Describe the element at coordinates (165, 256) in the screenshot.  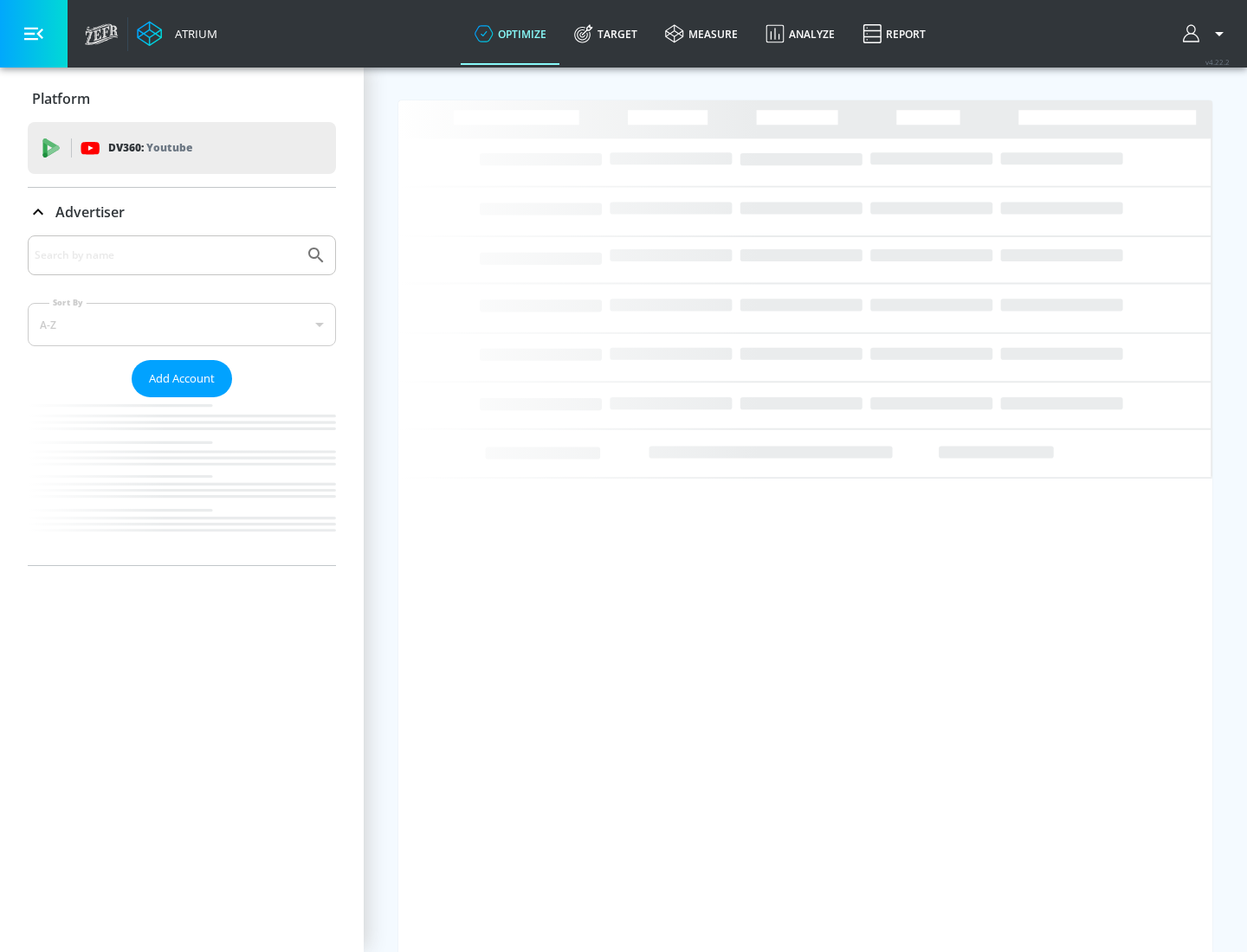
I see `input: Search by name` at that location.